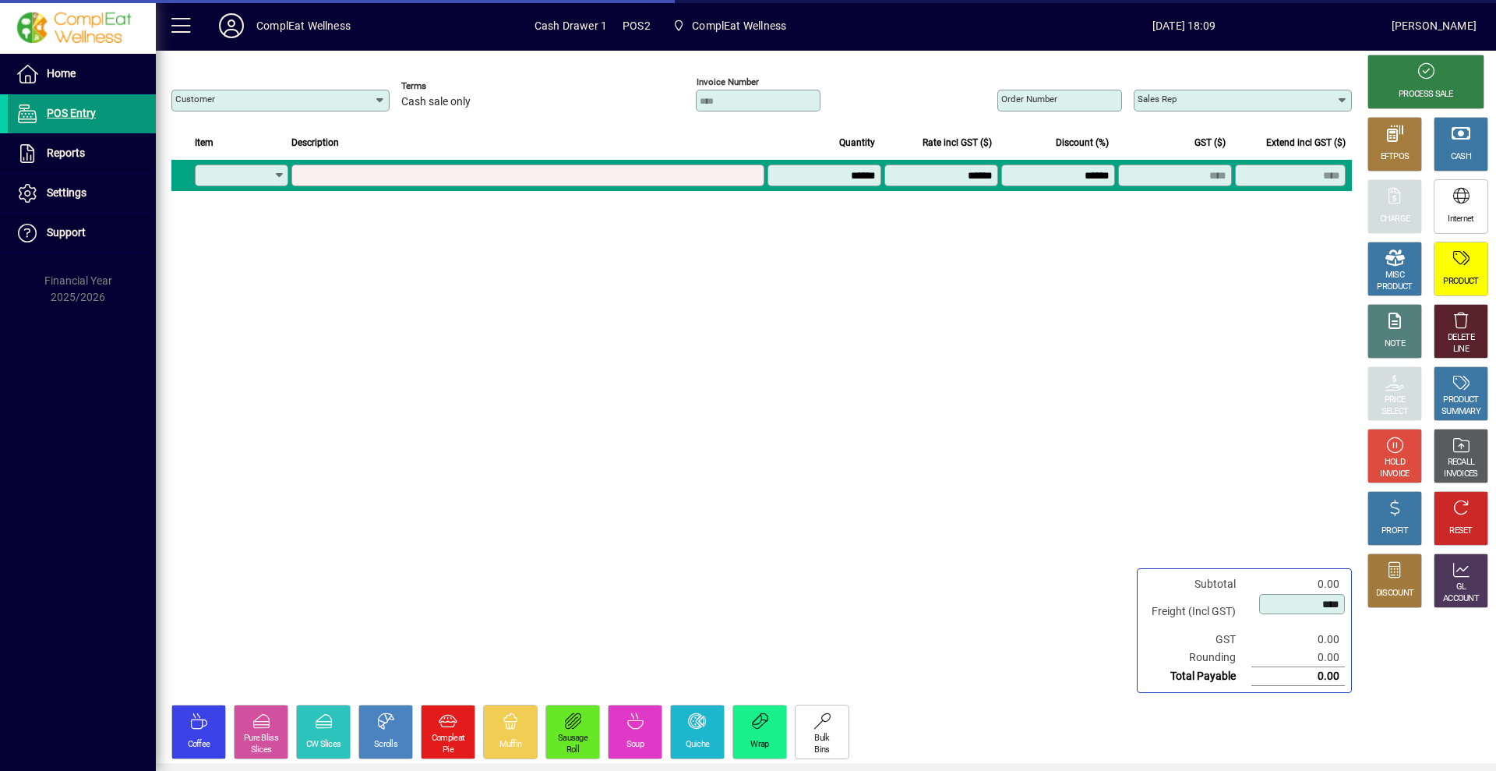 The image size is (1496, 771). What do you see at coordinates (65, 153) in the screenshot?
I see `span: Reports` at bounding box center [65, 153].